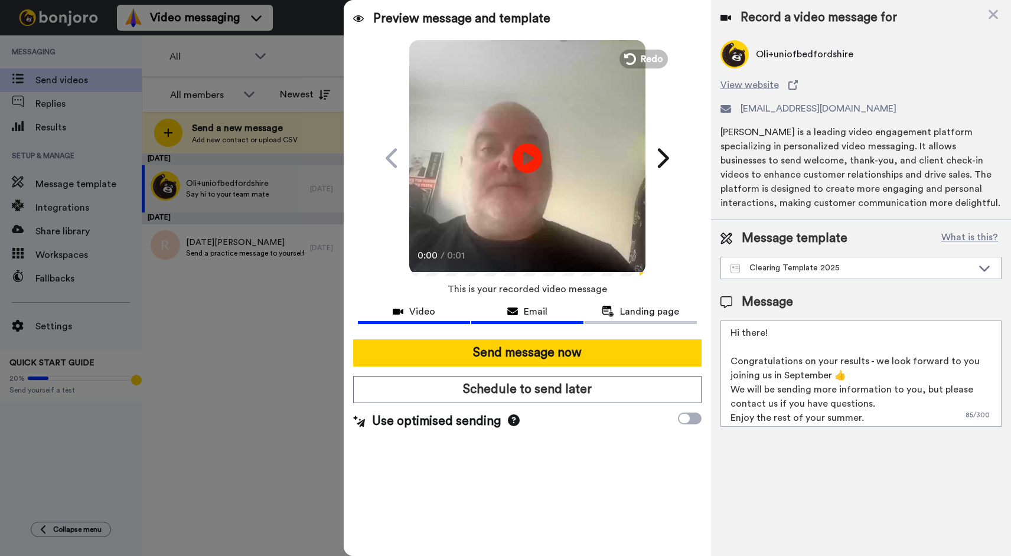 The height and width of the screenshot is (556, 1011). Describe the element at coordinates (527, 289) in the screenshot. I see `span: This is your recorded video message` at that location.